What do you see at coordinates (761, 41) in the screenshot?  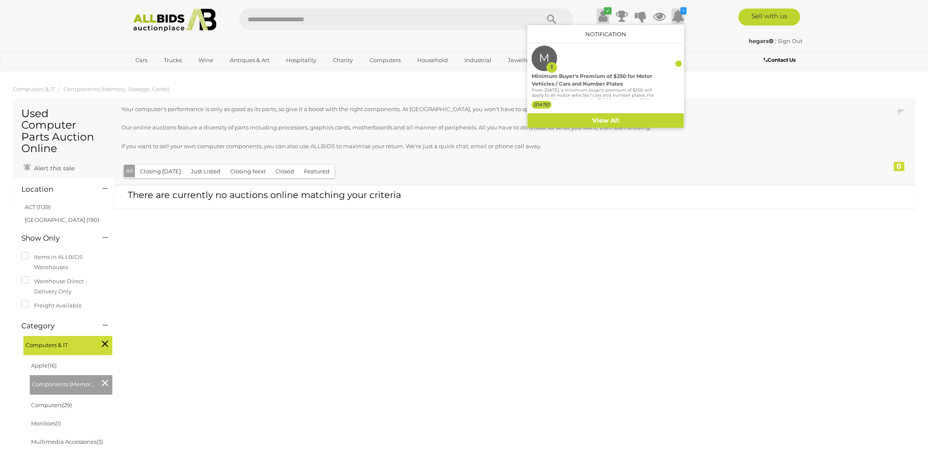 I see `strong: hegars` at bounding box center [761, 41].